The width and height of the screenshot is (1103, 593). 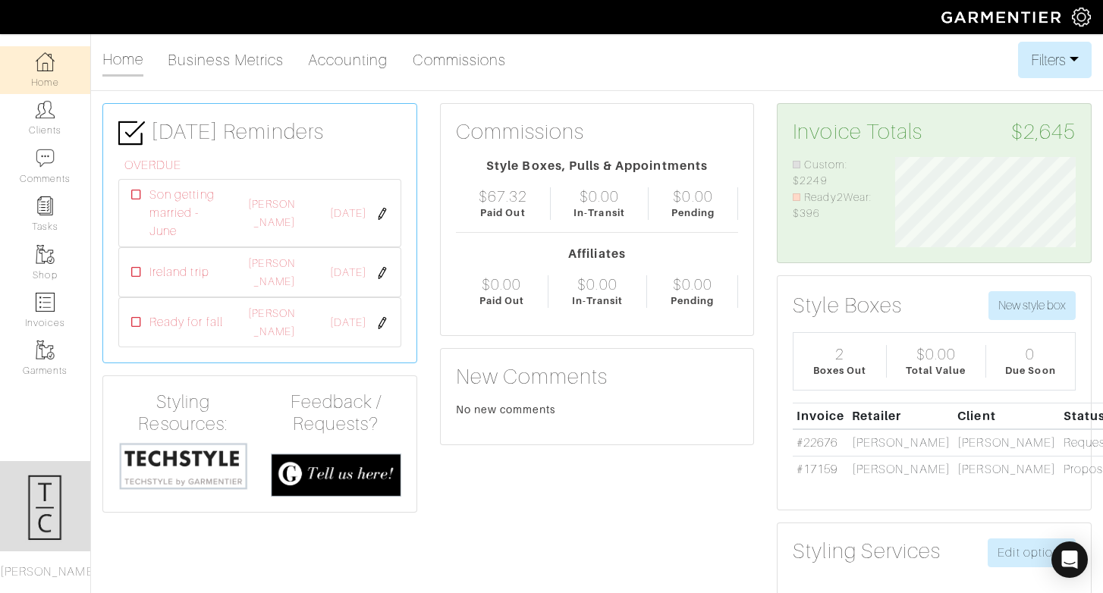 I want to click on h3: Style Boxes, so click(x=847, y=306).